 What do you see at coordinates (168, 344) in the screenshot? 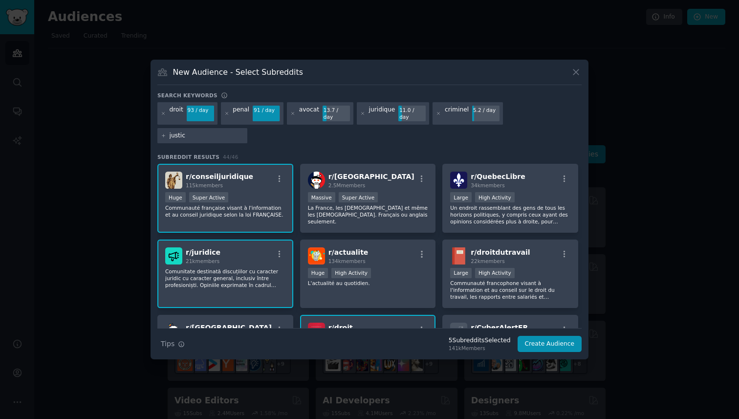
I see `span: Tips` at bounding box center [168, 344].